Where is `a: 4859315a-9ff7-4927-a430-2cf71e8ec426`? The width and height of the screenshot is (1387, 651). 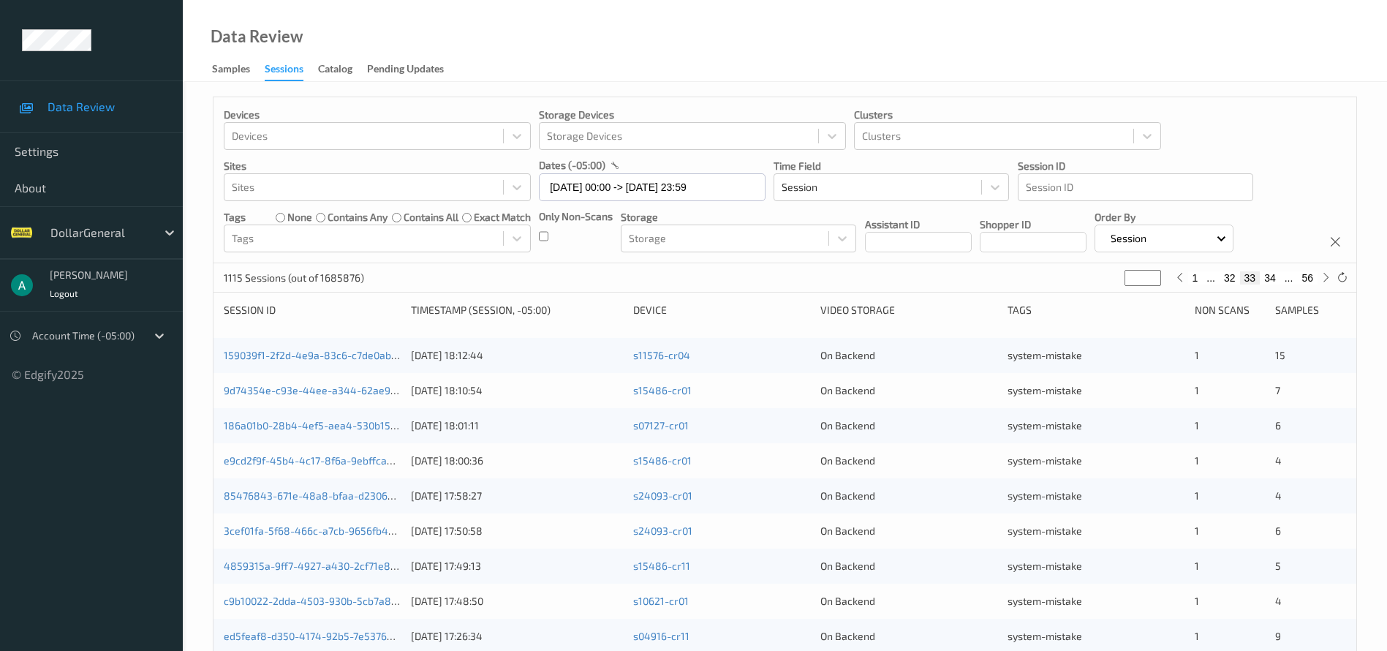
a: 4859315a-9ff7-4927-a430-2cf71e8ec426 is located at coordinates (322, 565).